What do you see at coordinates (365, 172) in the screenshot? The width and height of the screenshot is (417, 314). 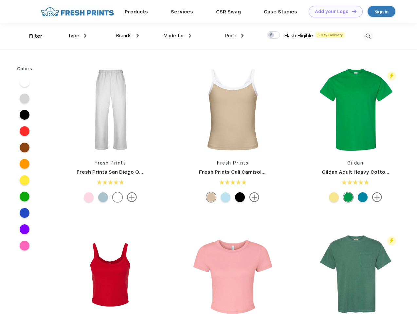 I see `a: Gildan Adult Heavy Cotton T-Shirt` at bounding box center [365, 172].